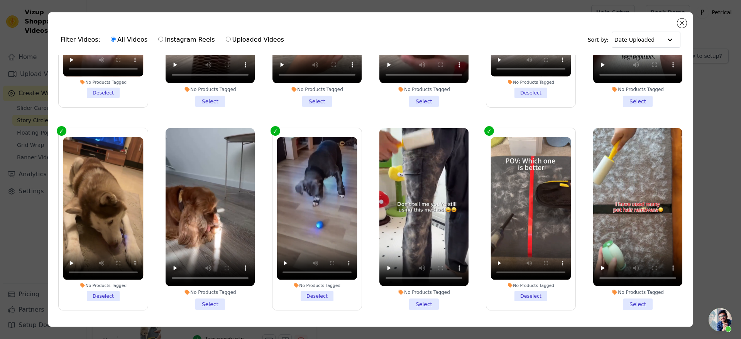 The image size is (741, 339). I want to click on a: Open chat, so click(720, 320).